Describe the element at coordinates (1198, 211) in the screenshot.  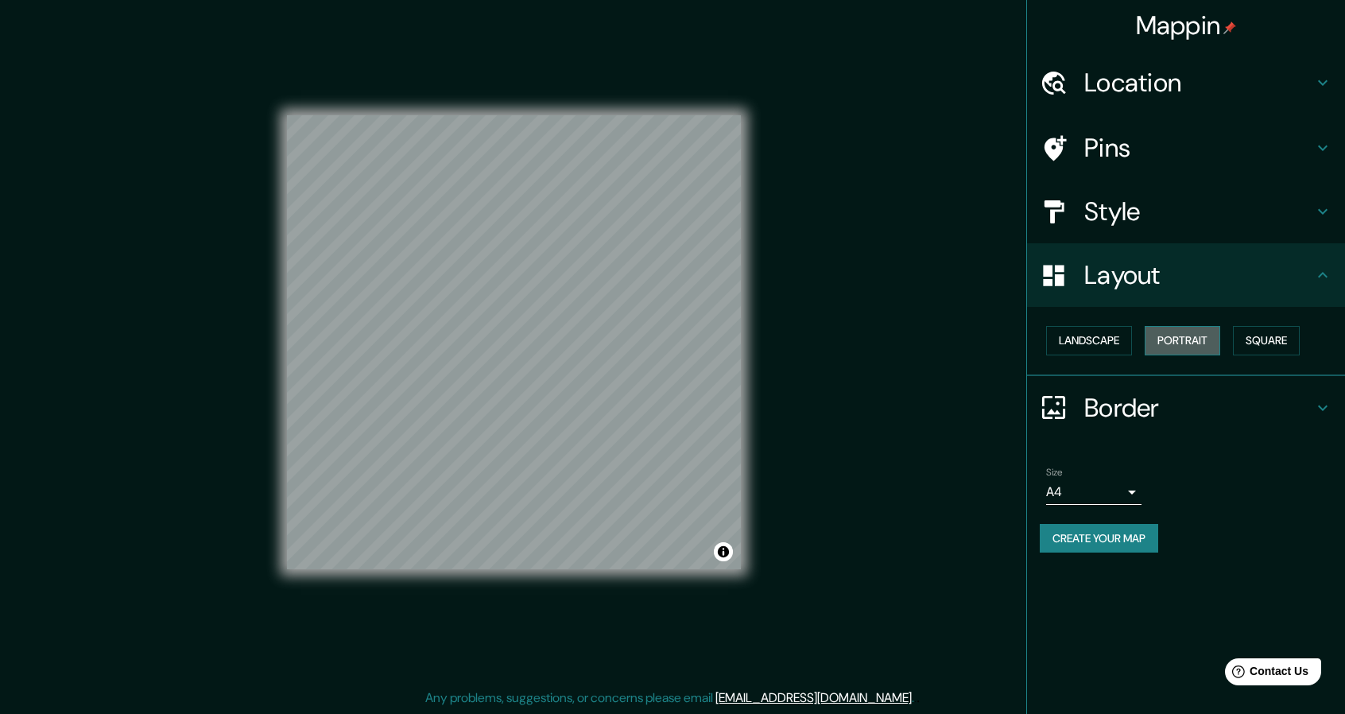
I see `h4: Style` at that location.